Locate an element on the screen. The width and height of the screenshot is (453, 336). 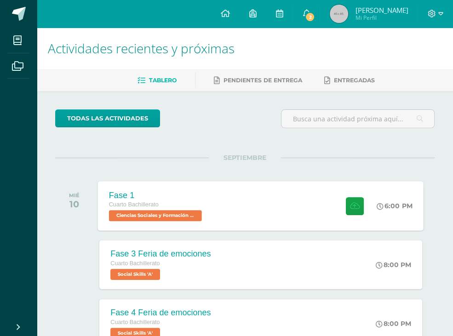
input: Busca una actividad próxima aquí... is located at coordinates (358, 119).